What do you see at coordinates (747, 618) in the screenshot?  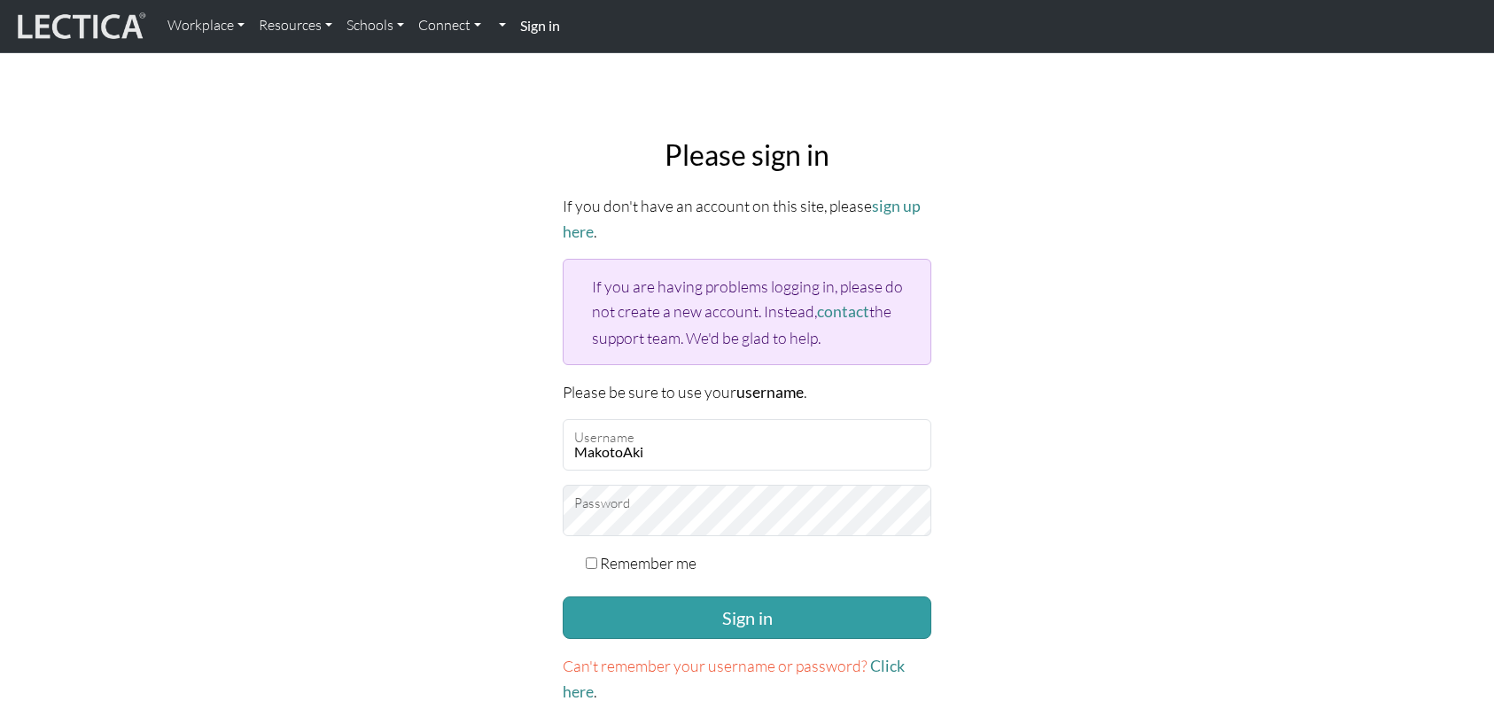 I see `button: Sign in` at bounding box center [747, 618].